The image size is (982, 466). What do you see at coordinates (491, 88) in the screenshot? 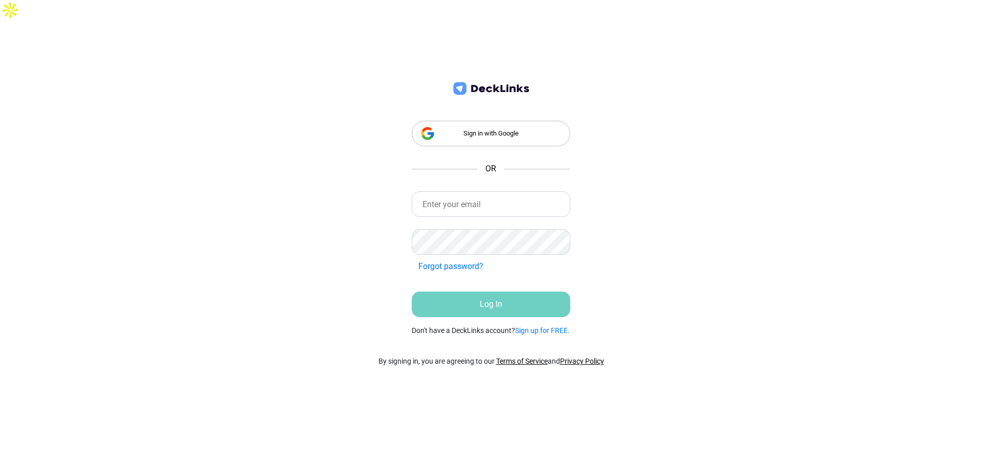
I see `img: deck-links-logo.c572c7424dfa0d40c150da8c35de9cd0.svg` at bounding box center [491, 88].